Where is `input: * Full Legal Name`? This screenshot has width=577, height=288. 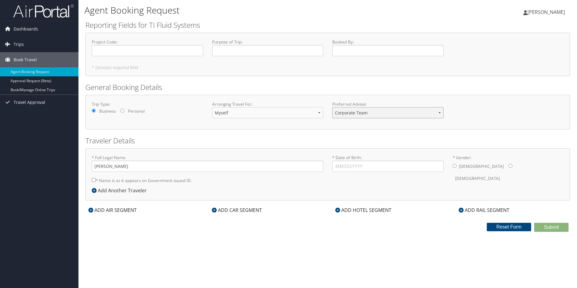
input: * Full Legal Name is located at coordinates (207, 166).